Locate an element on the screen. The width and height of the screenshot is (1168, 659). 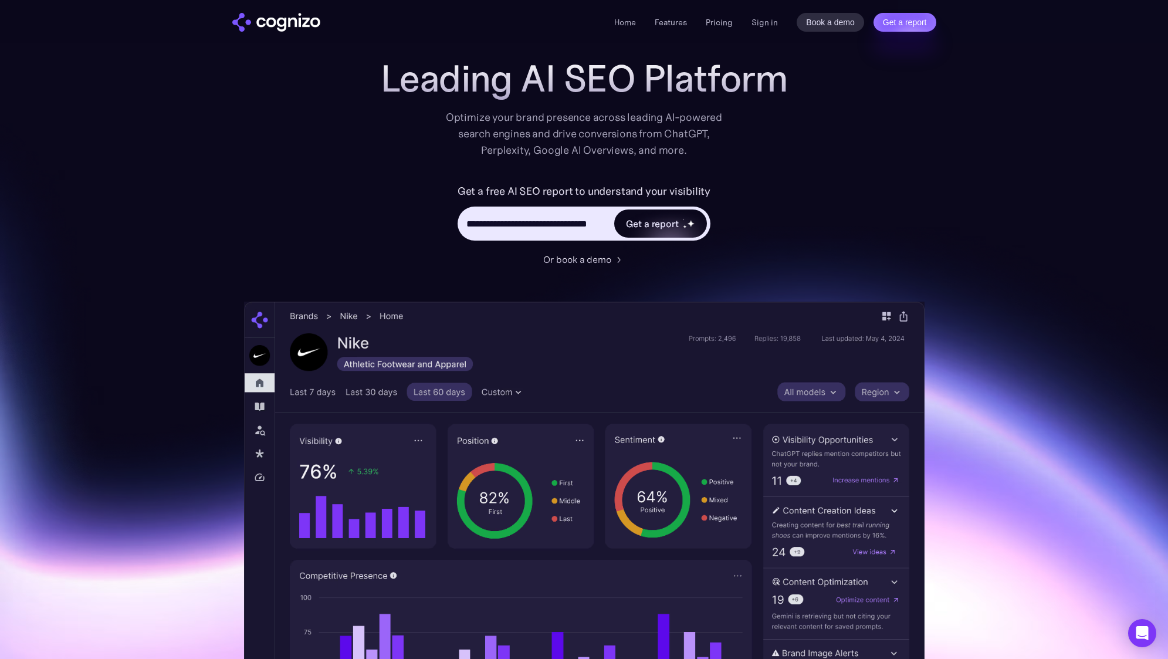
a: Sign in is located at coordinates (764, 22).